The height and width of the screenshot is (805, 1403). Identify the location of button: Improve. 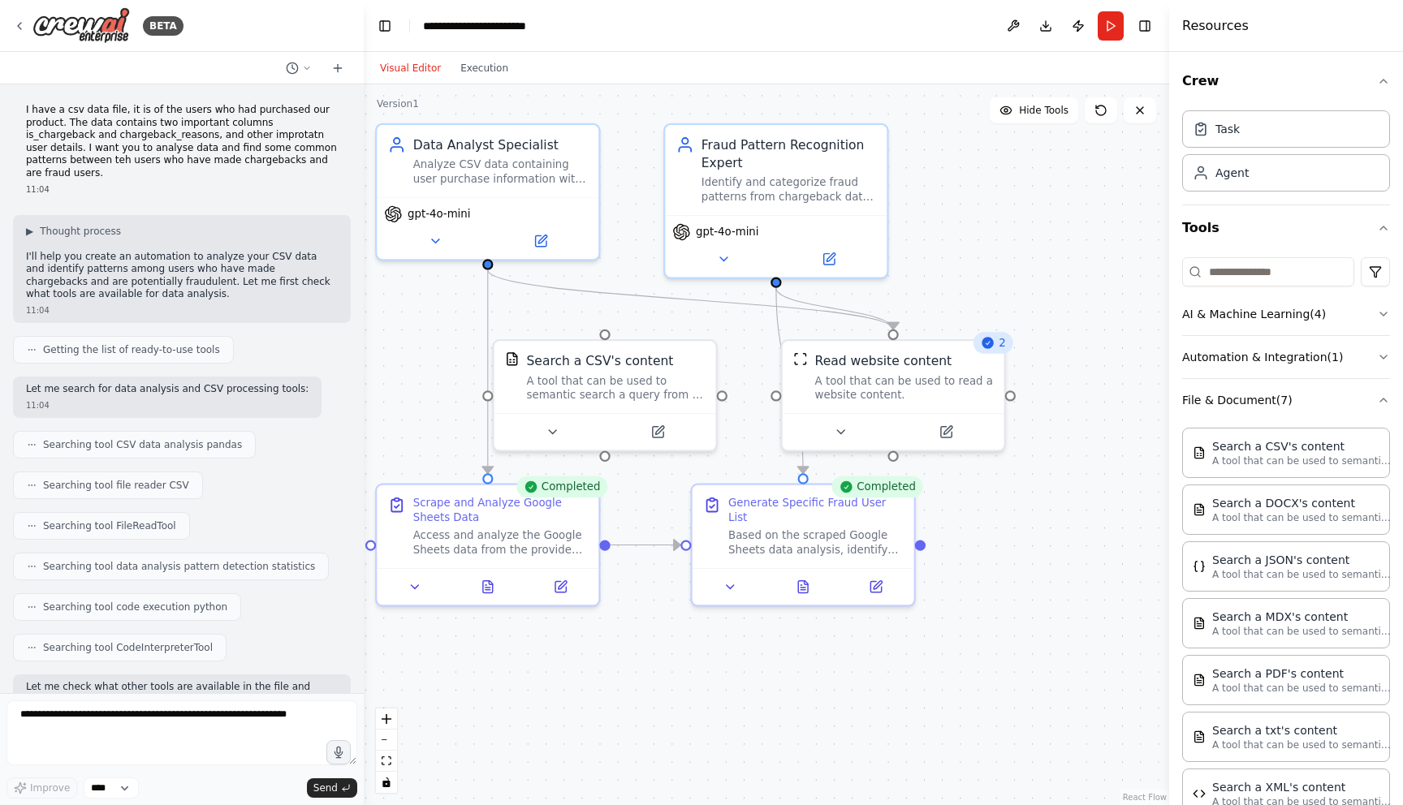
(41, 788).